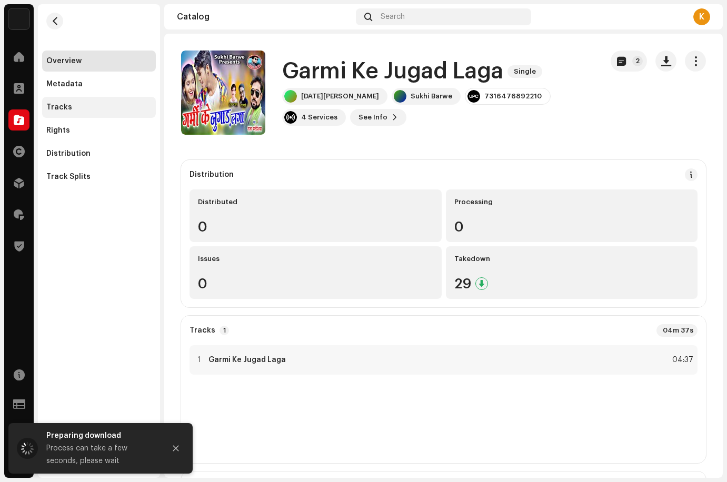 The width and height of the screenshot is (727, 482). What do you see at coordinates (102, 436) in the screenshot?
I see `div: Preparing download` at bounding box center [102, 436].